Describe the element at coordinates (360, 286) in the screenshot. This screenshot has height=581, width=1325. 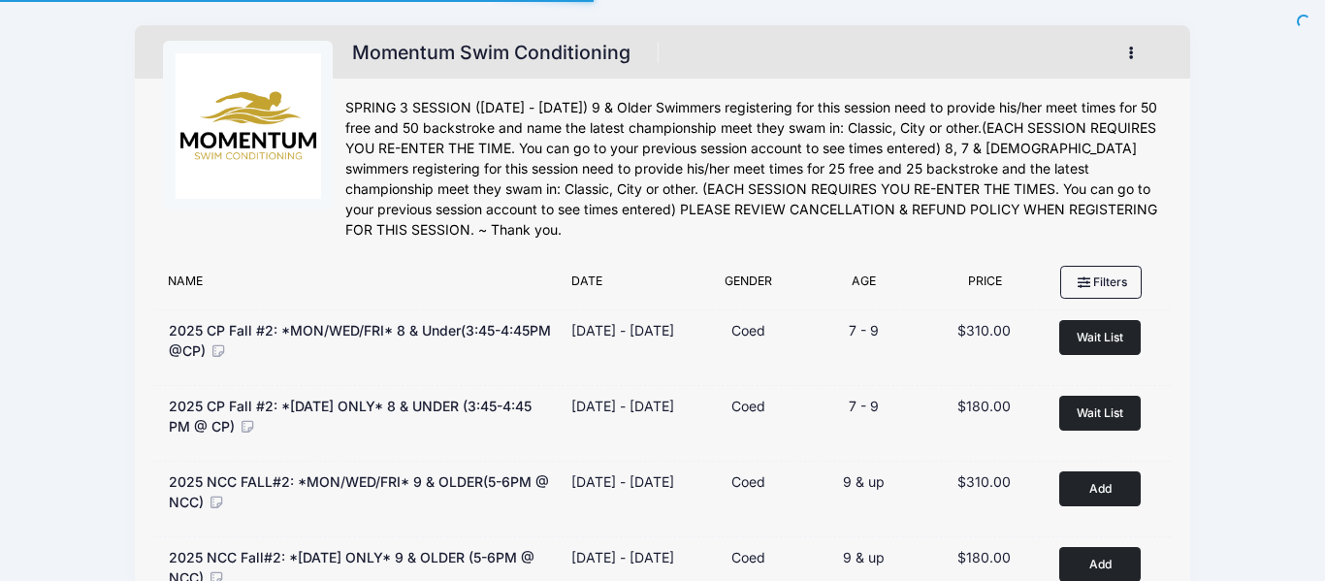
I see `div: Name` at that location.